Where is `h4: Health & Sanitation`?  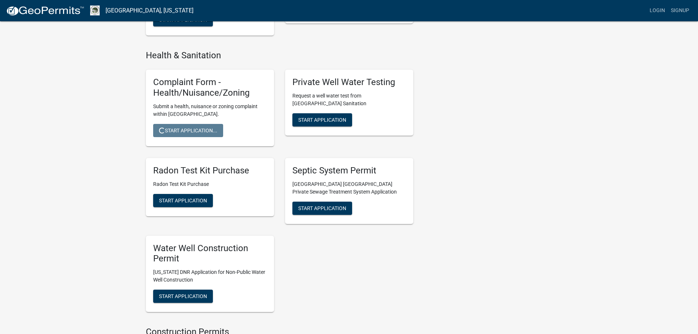 h4: Health & Sanitation is located at coordinates (280, 55).